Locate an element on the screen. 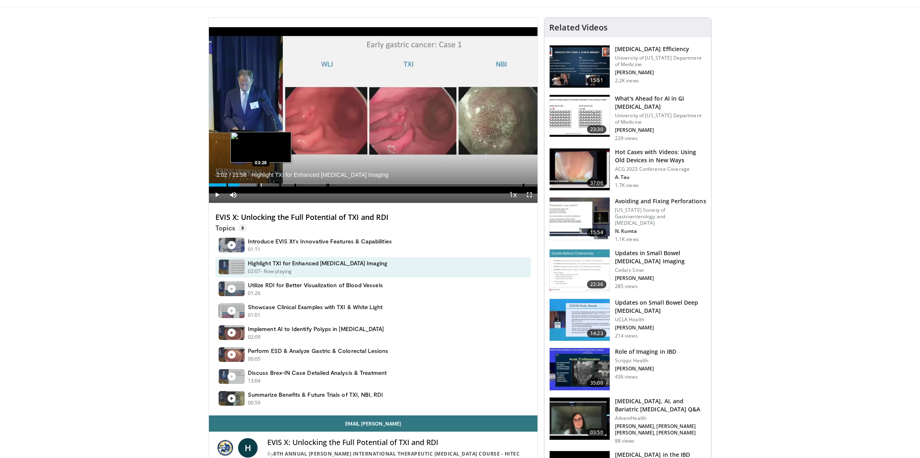 The height and width of the screenshot is (458, 920). button: Playback Rate is located at coordinates (513, 195).